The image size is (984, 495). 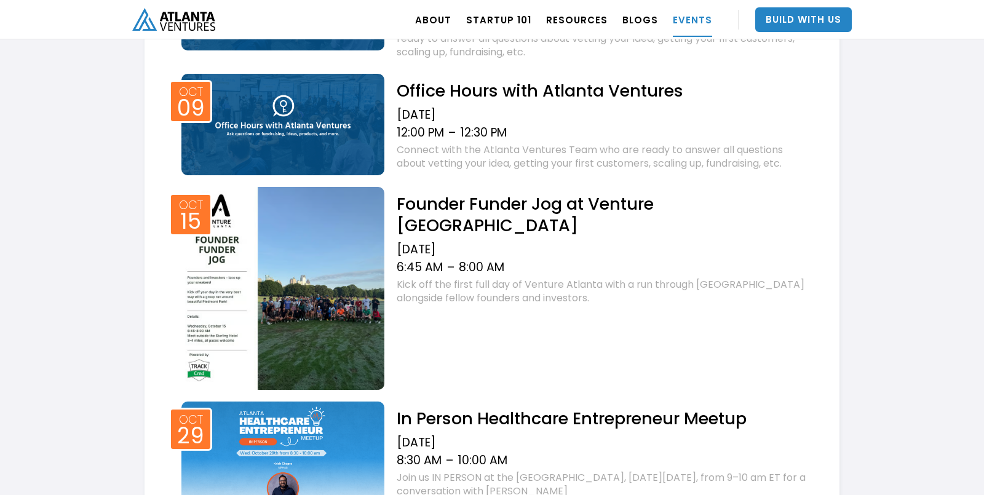 What do you see at coordinates (191, 436) in the screenshot?
I see `div: 29` at bounding box center [191, 436].